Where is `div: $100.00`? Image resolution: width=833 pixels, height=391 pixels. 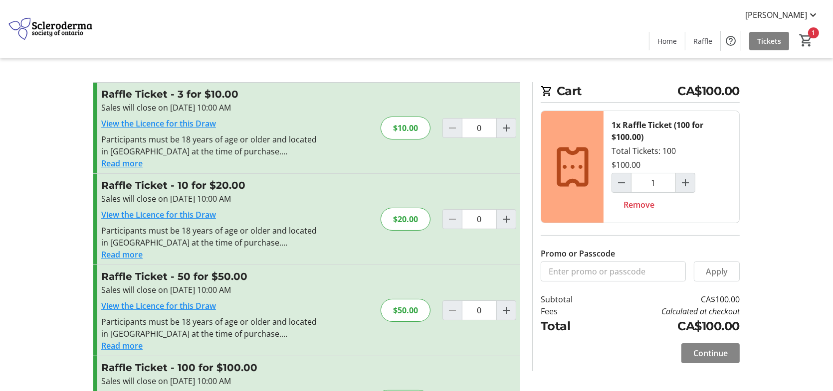 div: $100.00 is located at coordinates (626, 165).